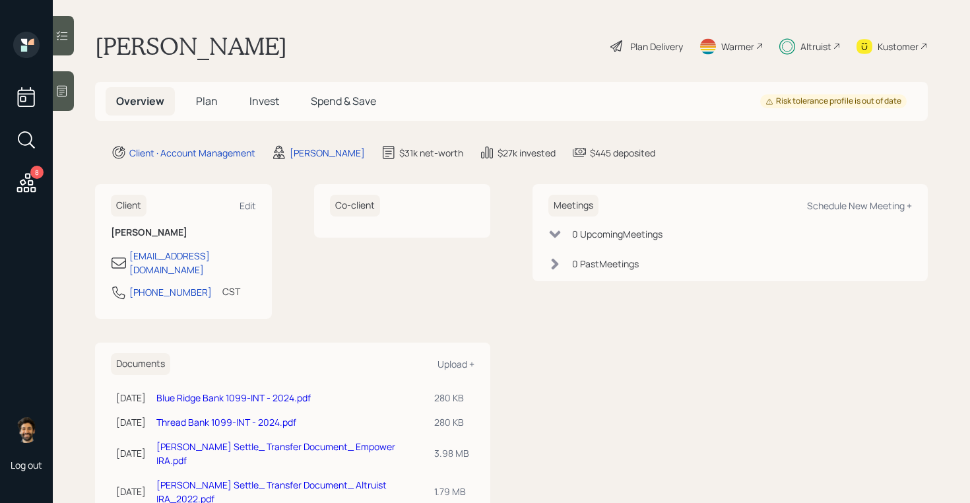  What do you see at coordinates (192, 152) in the screenshot?
I see `div: Client · Account Management` at bounding box center [192, 152].